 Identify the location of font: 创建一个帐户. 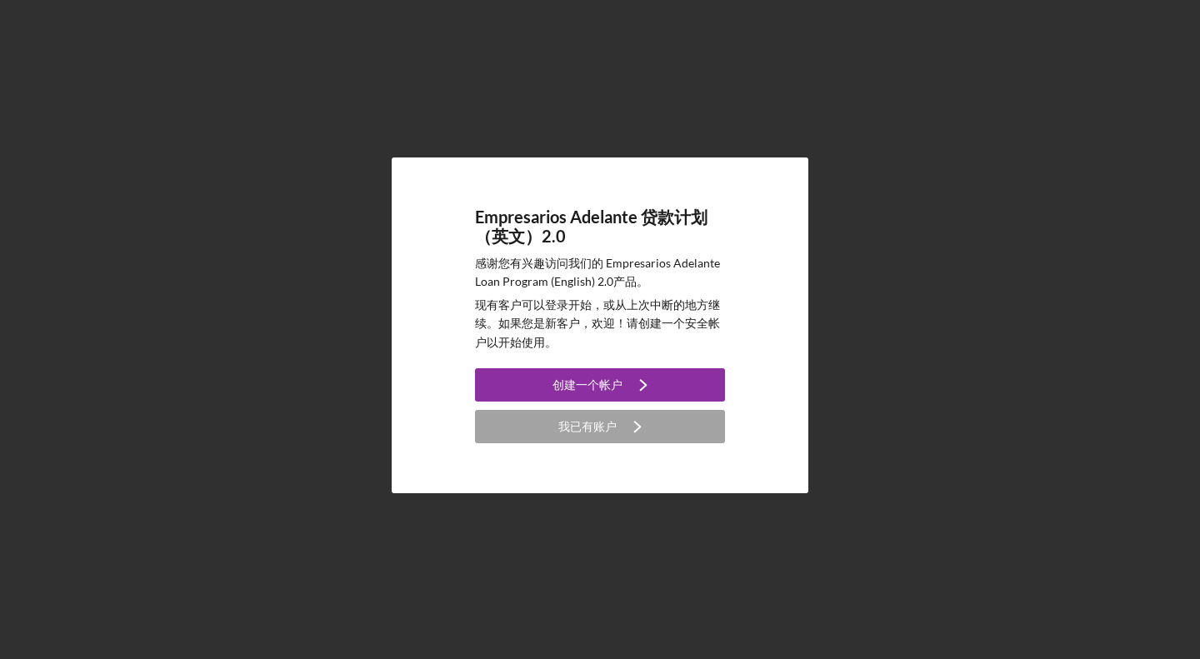
(587, 384).